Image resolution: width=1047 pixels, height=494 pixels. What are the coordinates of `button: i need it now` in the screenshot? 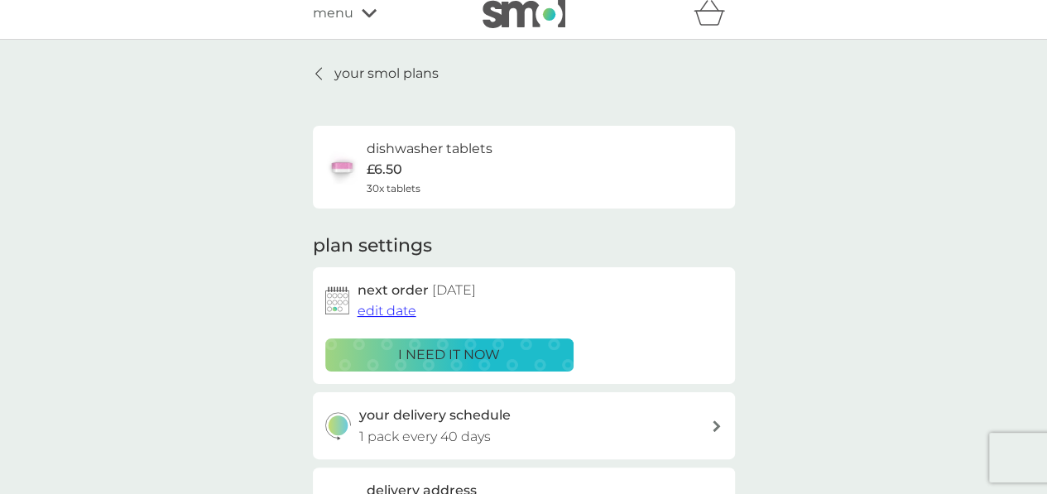 It's located at (450, 355).